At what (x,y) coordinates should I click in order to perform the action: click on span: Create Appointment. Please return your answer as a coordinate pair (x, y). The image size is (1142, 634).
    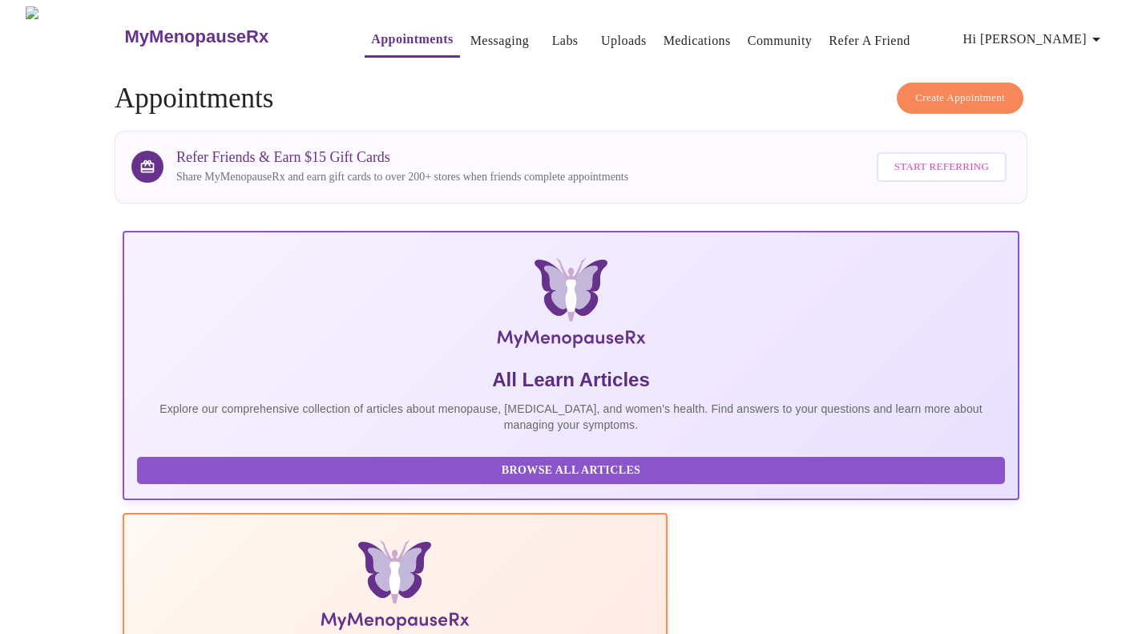
    Looking at the image, I should click on (960, 98).